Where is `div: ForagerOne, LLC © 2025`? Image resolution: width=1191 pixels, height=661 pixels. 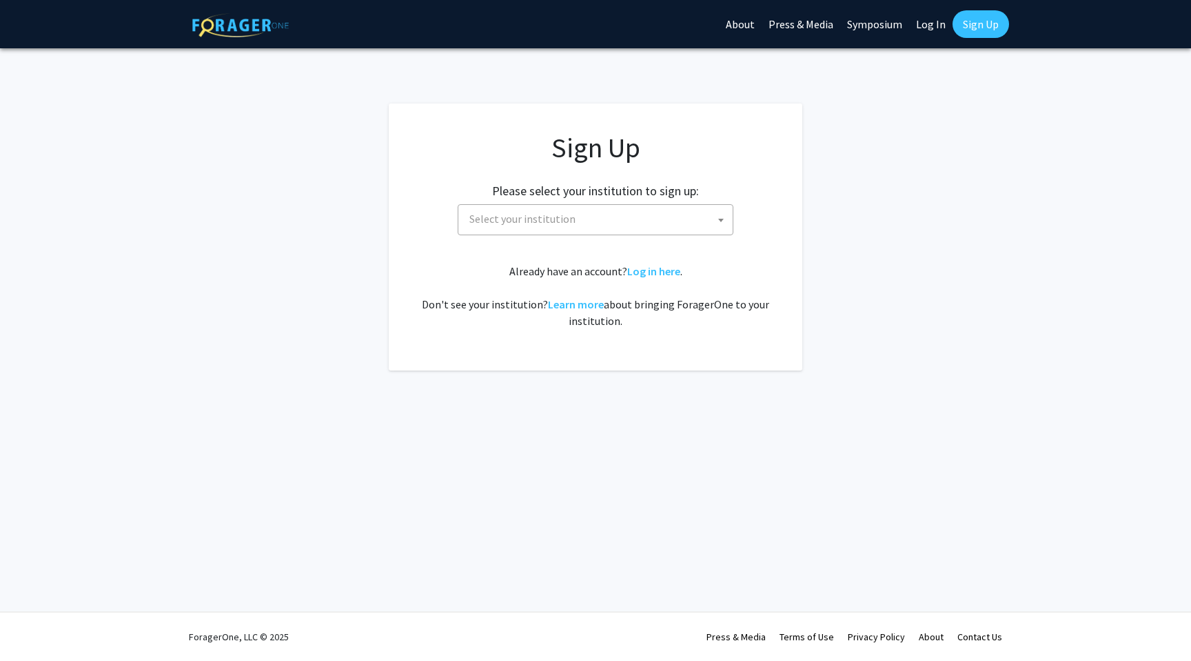 div: ForagerOne, LLC © 2025 is located at coordinates (239, 636).